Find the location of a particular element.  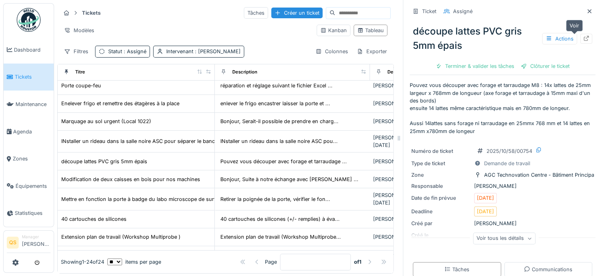

div: Modification de deux caisses en bois pour nos machines is located at coordinates (130, 179).